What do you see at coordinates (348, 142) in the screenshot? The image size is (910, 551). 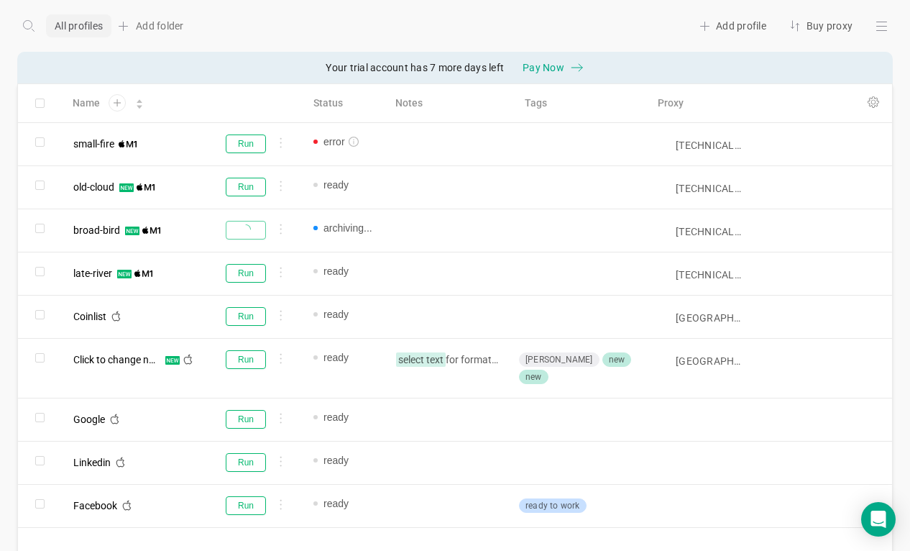 I see `span: error` at bounding box center [348, 142].